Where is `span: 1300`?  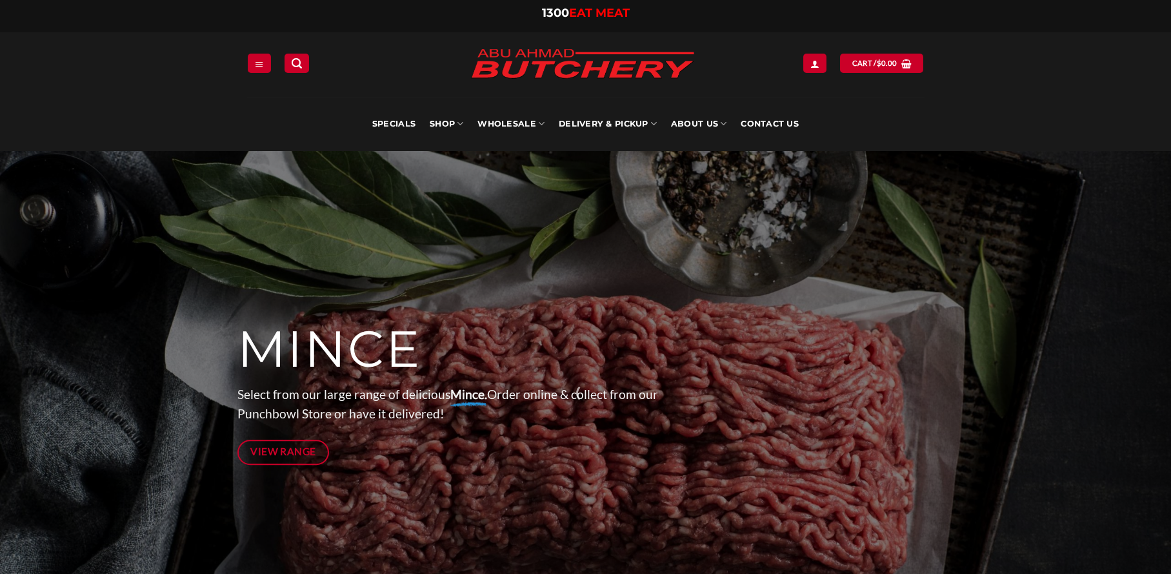
span: 1300 is located at coordinates (556, 13).